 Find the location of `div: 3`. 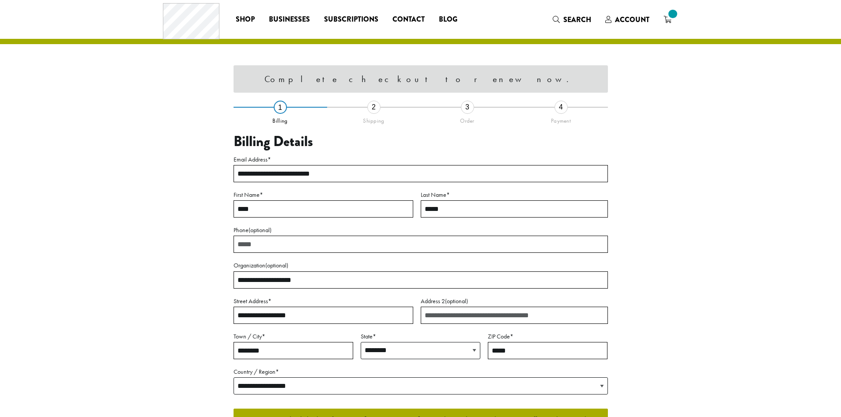

div: 3 is located at coordinates (467, 107).